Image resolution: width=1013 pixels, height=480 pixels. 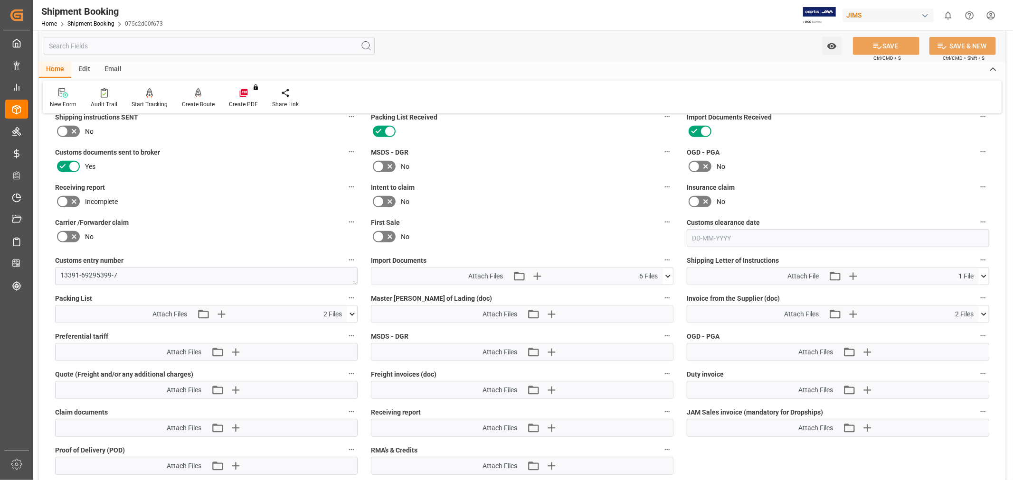 What do you see at coordinates (729, 117) in the screenshot?
I see `span: Import Documents Received` at bounding box center [729, 117].